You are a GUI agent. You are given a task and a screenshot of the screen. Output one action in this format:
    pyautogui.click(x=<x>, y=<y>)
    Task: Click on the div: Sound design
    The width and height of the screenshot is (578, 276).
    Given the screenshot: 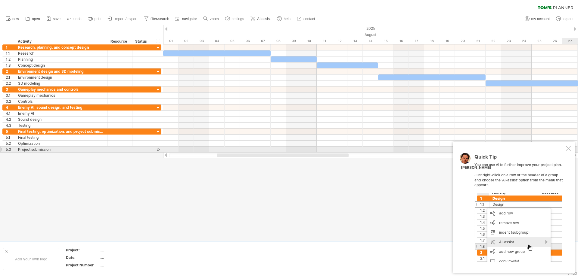 What is the action you would take?
    pyautogui.click(x=61, y=119)
    